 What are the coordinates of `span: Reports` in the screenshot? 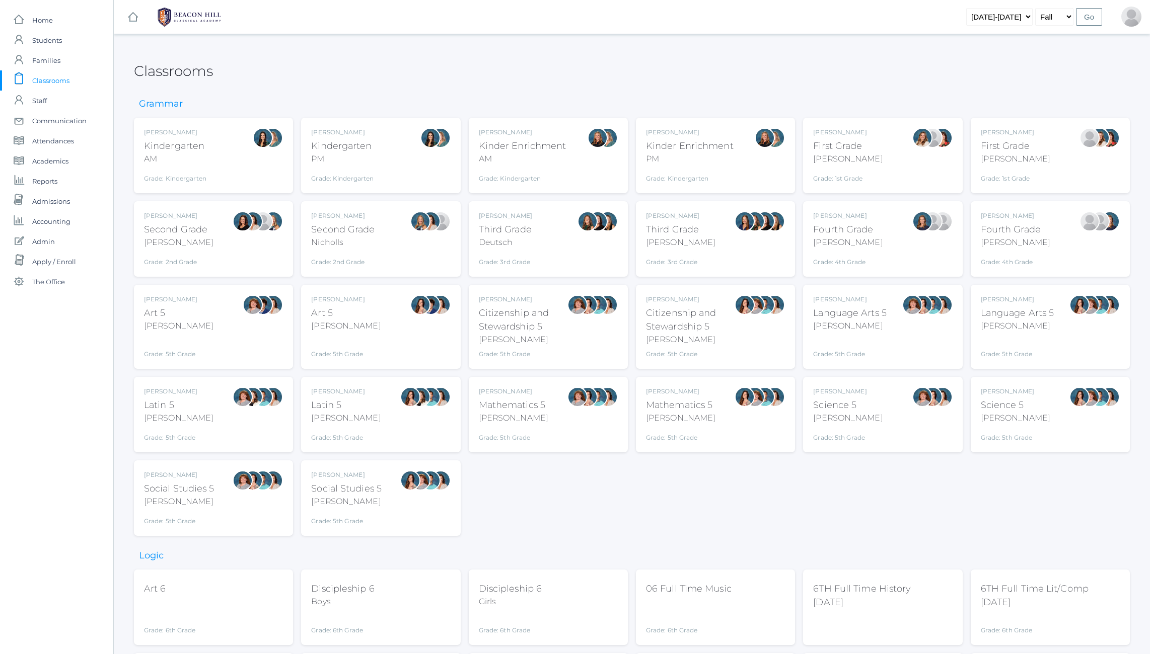 It's located at (45, 181).